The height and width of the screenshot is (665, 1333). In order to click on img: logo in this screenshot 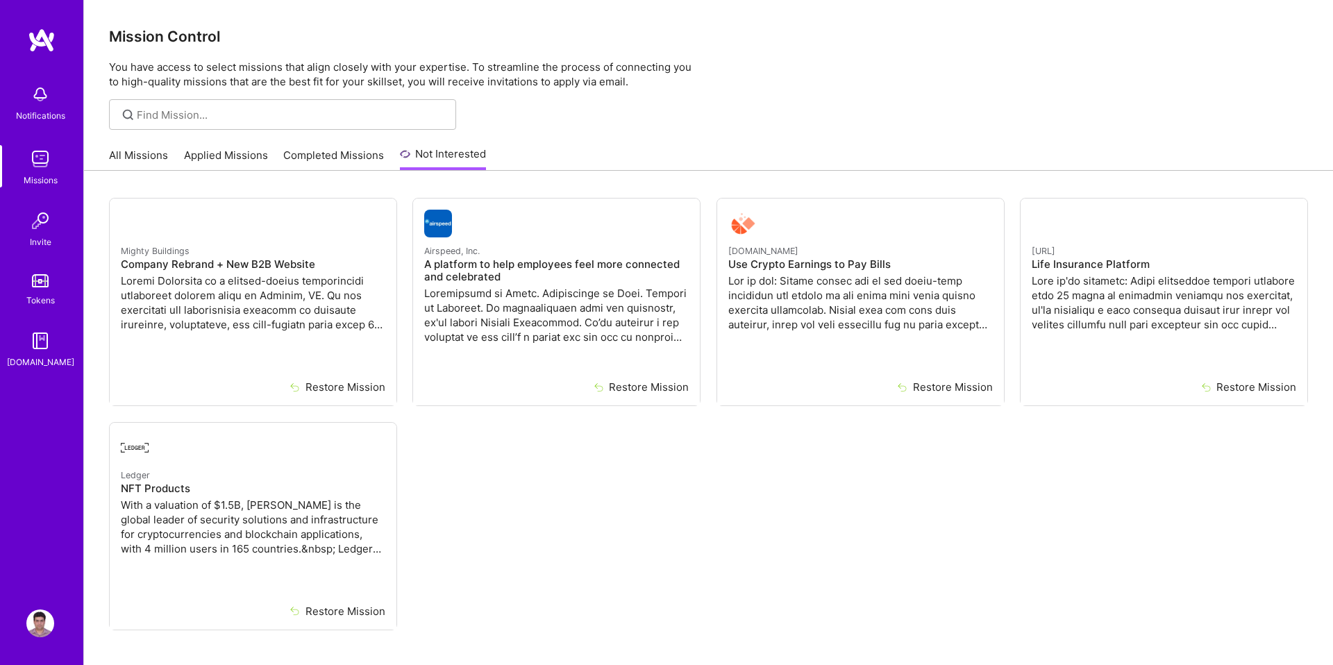, I will do `click(42, 40)`.